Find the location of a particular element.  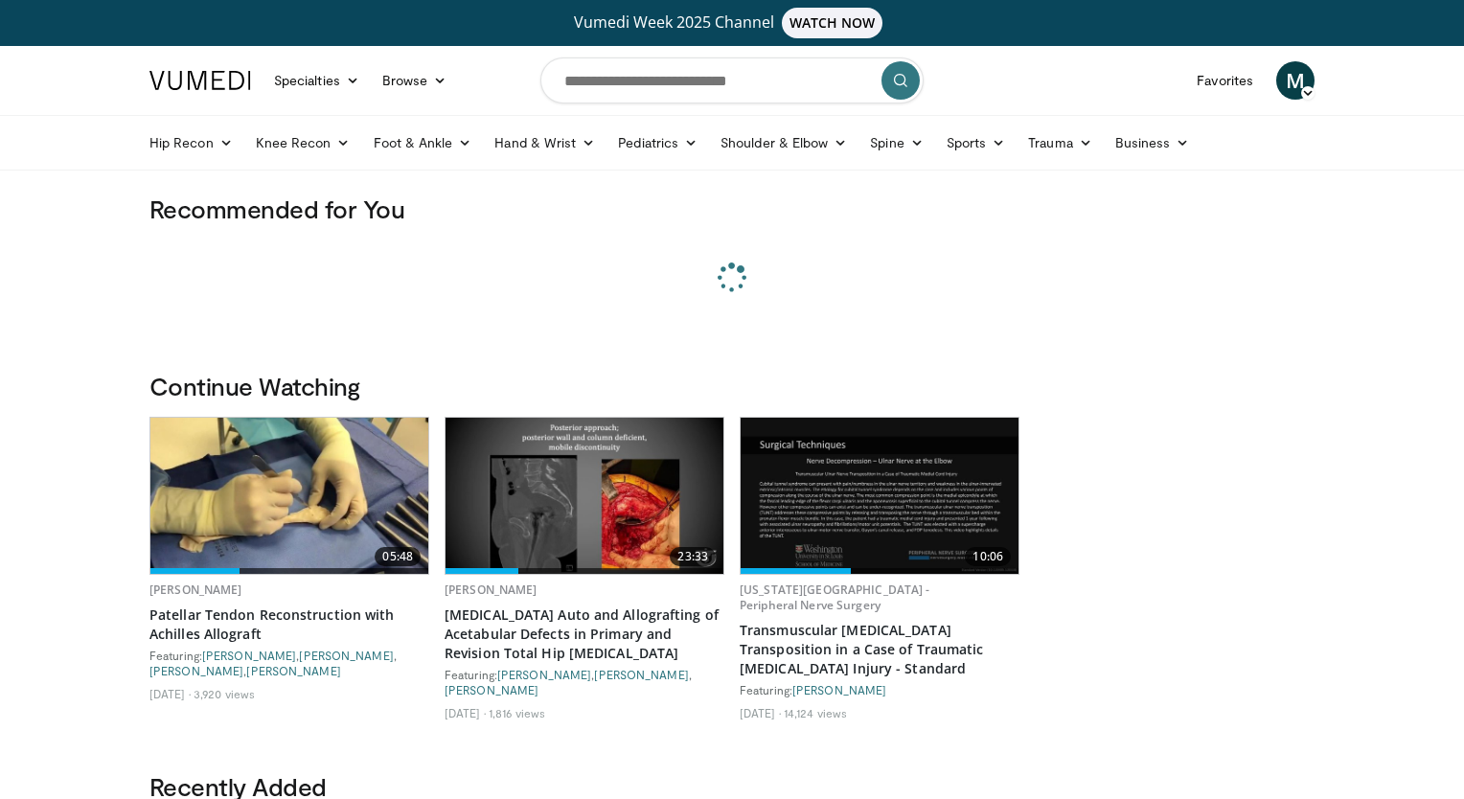

li: 14,124 views is located at coordinates (815, 713).